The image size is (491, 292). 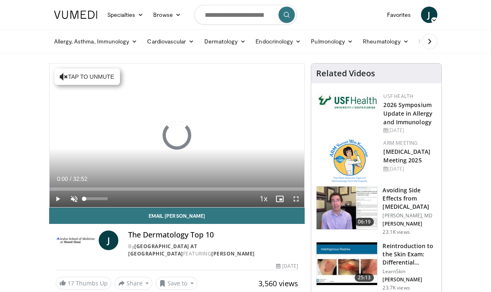 I want to click on img: VuMedi Logo, so click(x=76, y=15).